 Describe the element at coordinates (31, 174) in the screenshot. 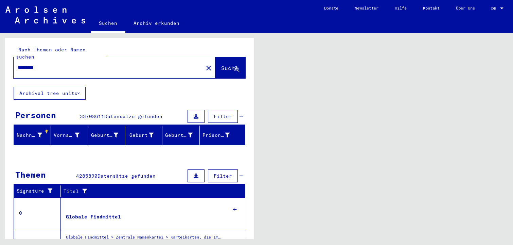

I see `div: Themen` at that location.